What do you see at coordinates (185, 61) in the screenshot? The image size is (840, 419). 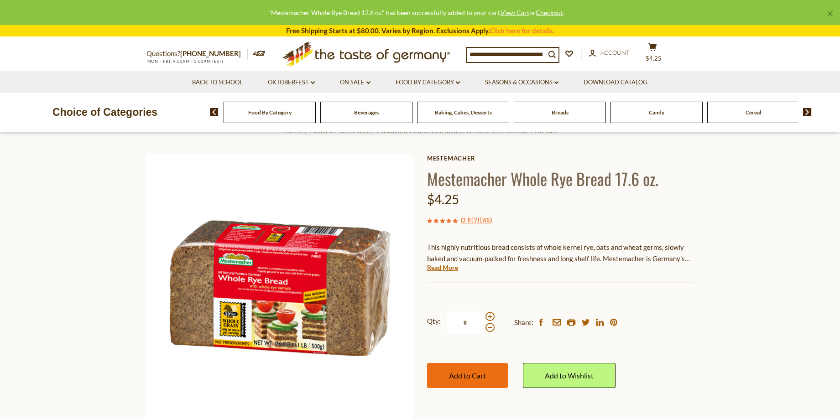 I see `span: MON - FRI, 9:00AM - 5:00PM (EST)` at bounding box center [185, 61].